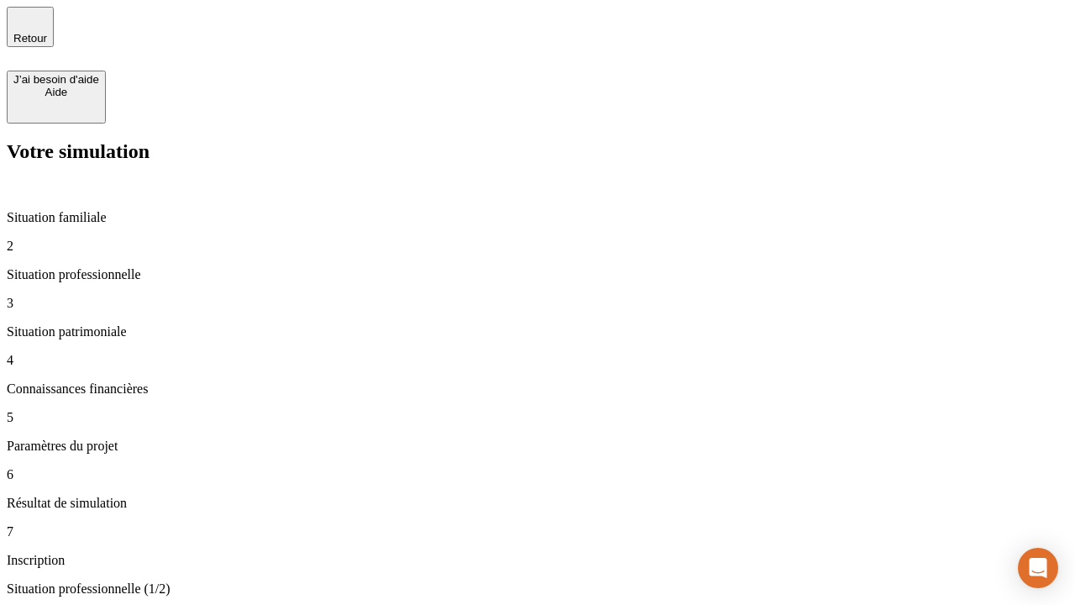 The height and width of the screenshot is (605, 1075). I want to click on div: Aide, so click(56, 92).